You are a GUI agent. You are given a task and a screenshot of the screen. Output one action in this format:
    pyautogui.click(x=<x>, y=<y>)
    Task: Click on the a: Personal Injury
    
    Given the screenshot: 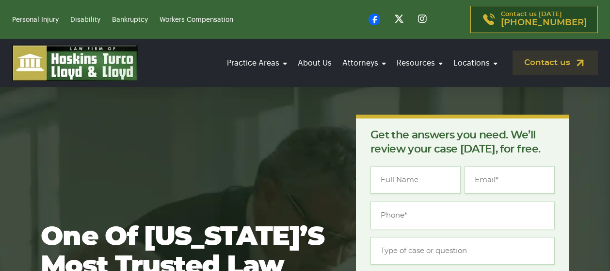 What is the action you would take?
    pyautogui.click(x=35, y=20)
    